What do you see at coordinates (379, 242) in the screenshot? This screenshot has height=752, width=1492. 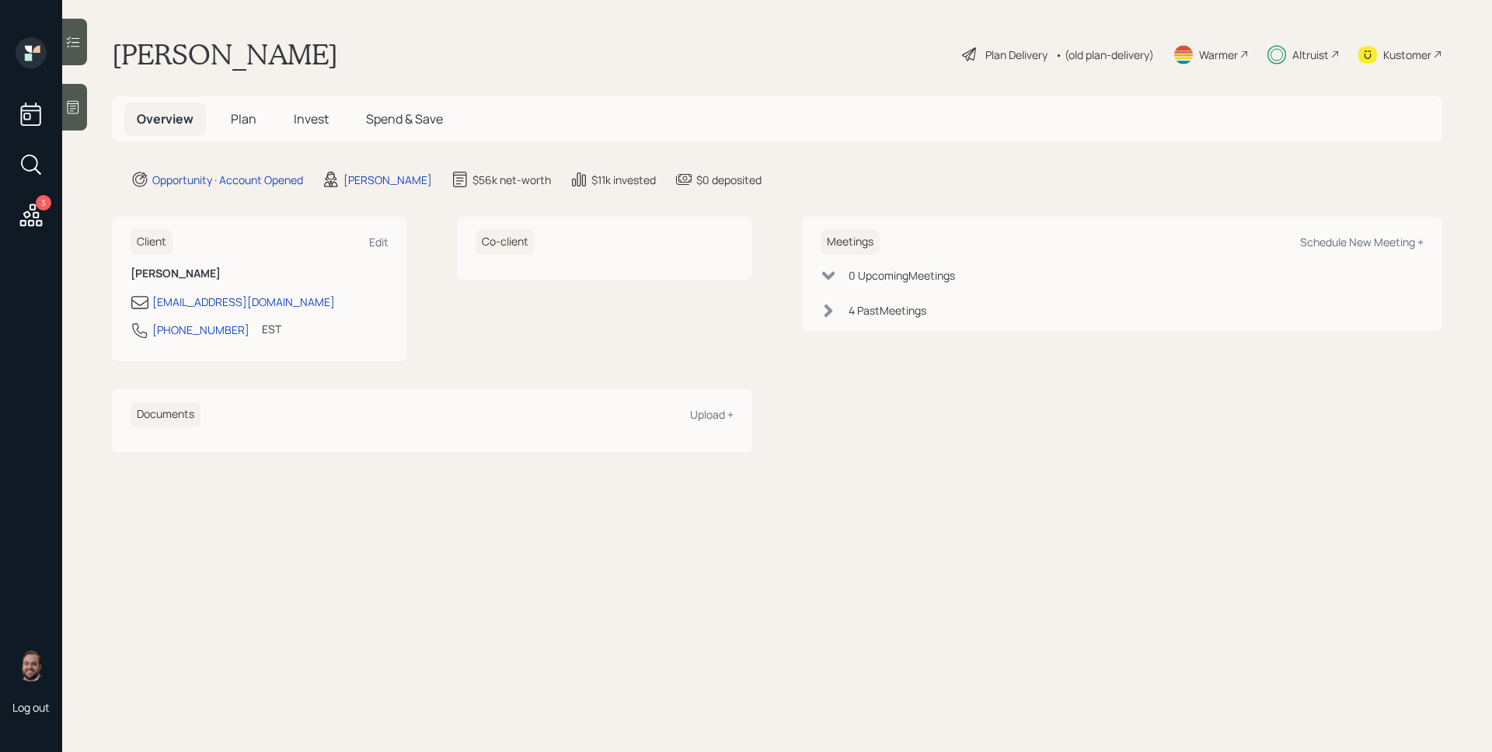 I see `div: Edit` at bounding box center [379, 242].